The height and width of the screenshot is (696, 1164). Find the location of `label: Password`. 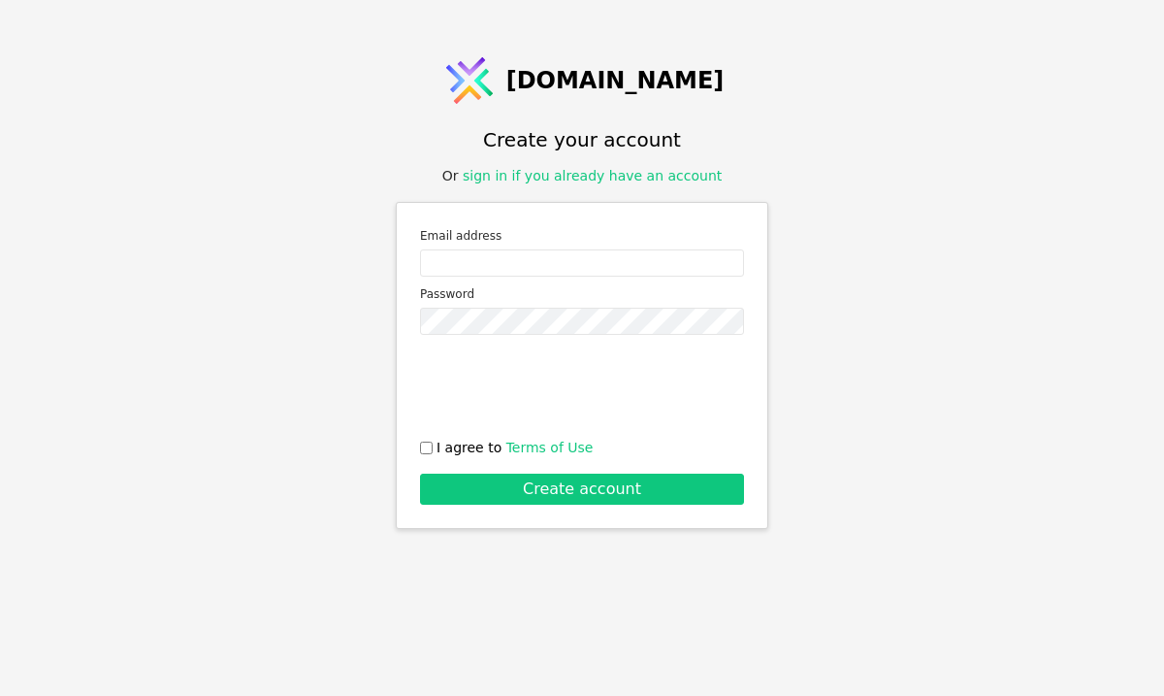

label: Password is located at coordinates (582, 294).